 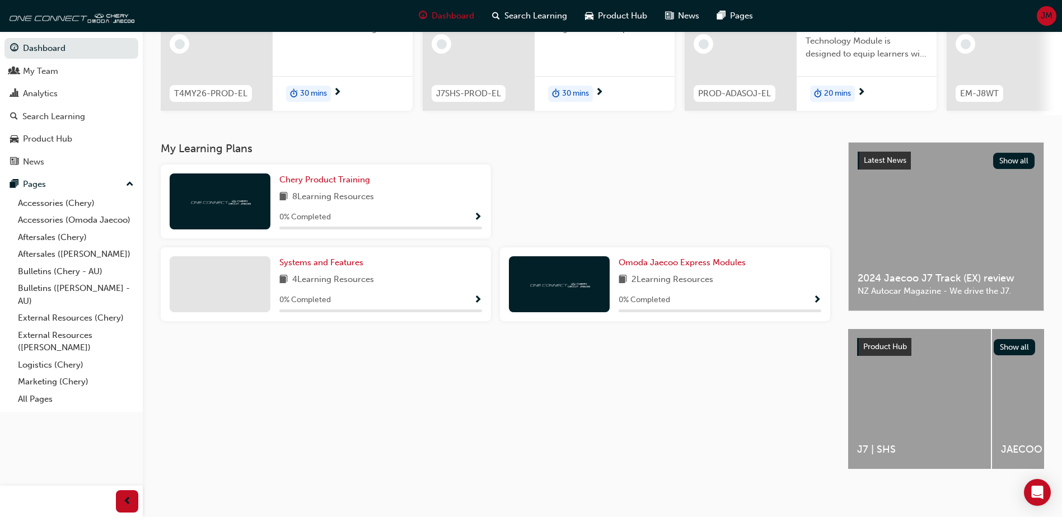 I want to click on span: Chery Product Training, so click(x=325, y=180).